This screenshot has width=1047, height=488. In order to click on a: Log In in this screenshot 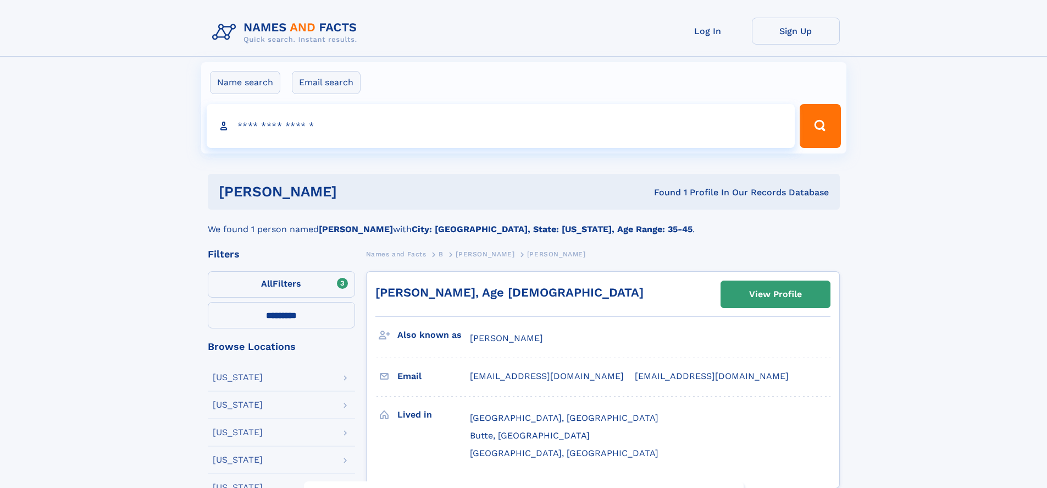, I will do `click(708, 31)`.